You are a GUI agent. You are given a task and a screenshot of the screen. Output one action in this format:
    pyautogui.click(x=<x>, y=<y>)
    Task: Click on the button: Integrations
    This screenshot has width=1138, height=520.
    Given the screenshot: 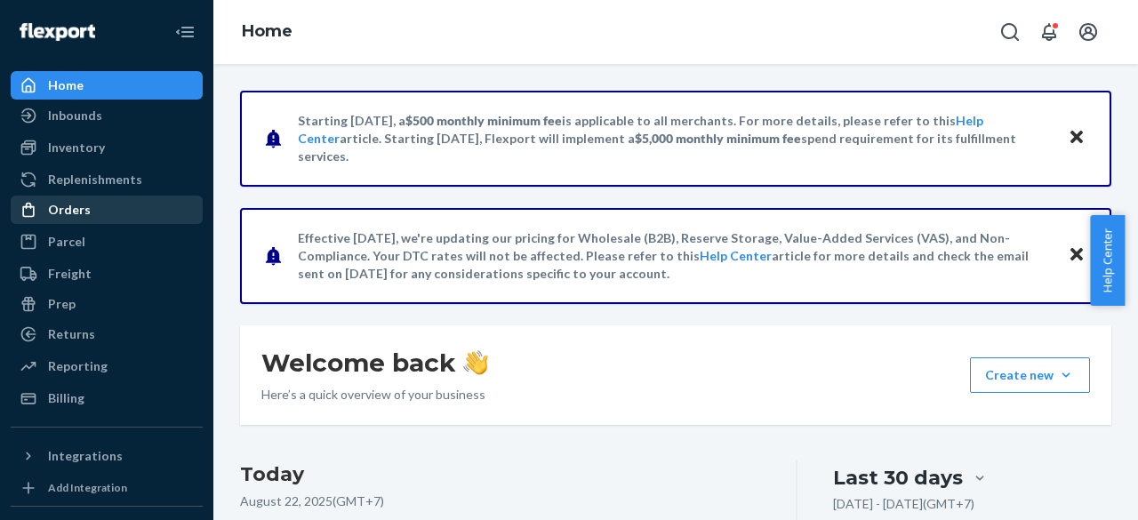 What is the action you would take?
    pyautogui.click(x=107, y=456)
    